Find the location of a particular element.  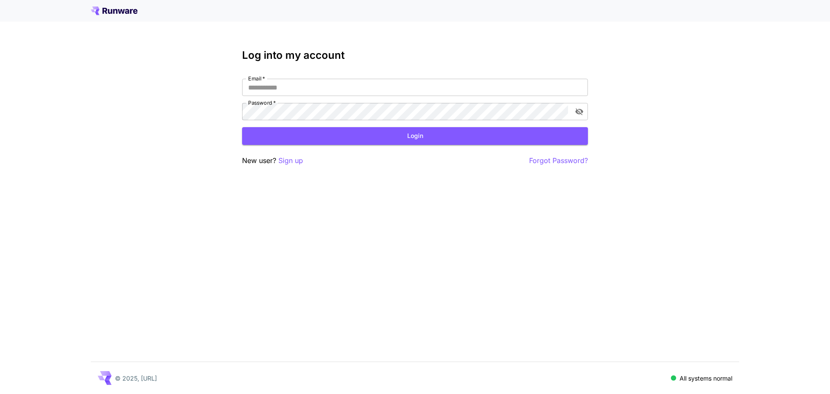

p: Sign up is located at coordinates (291, 160).